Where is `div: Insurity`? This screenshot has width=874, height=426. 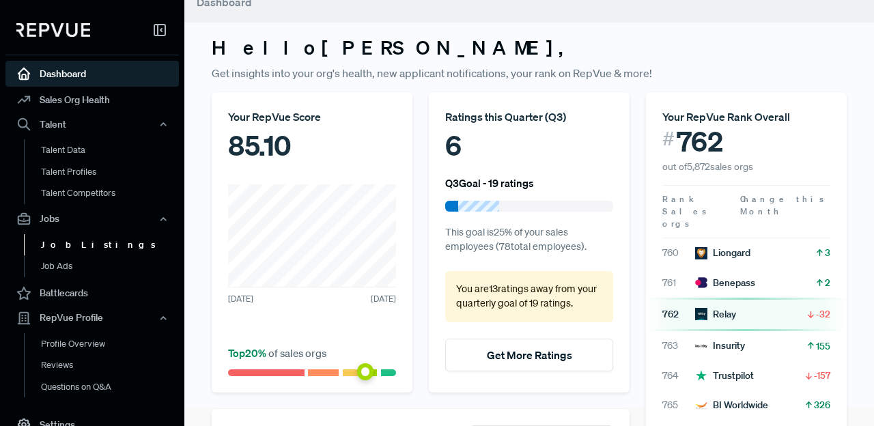 div: Insurity is located at coordinates (719, 345).